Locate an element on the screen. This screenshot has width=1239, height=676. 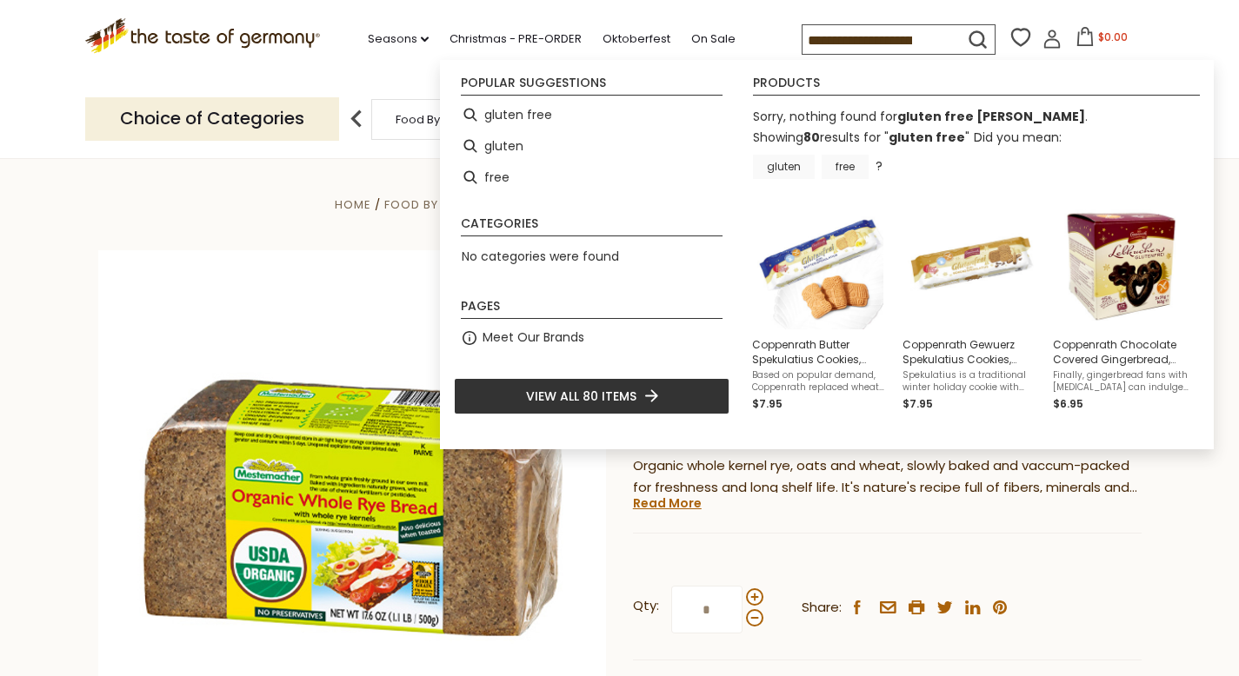
li: Pages is located at coordinates (591, 310).